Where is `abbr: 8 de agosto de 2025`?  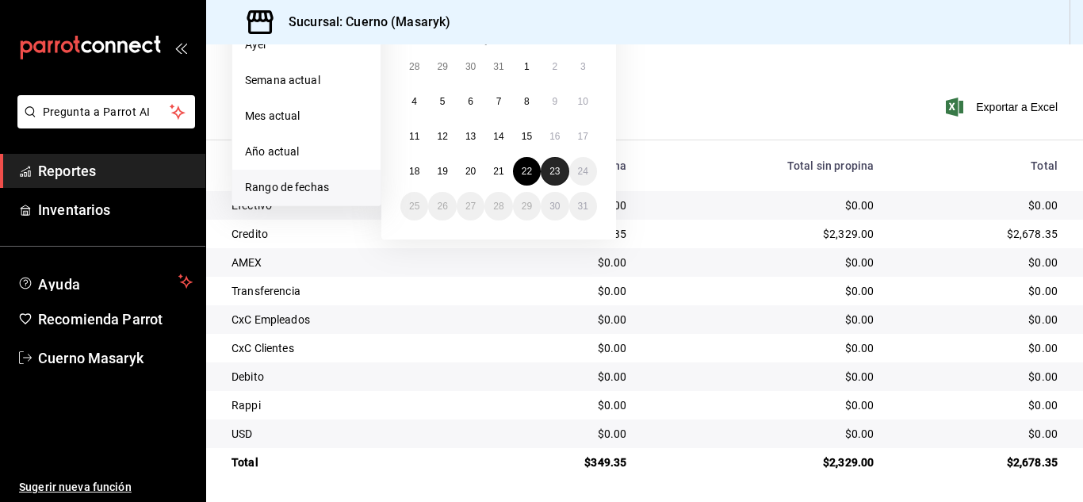 abbr: 8 de agosto de 2025 is located at coordinates (526, 101).